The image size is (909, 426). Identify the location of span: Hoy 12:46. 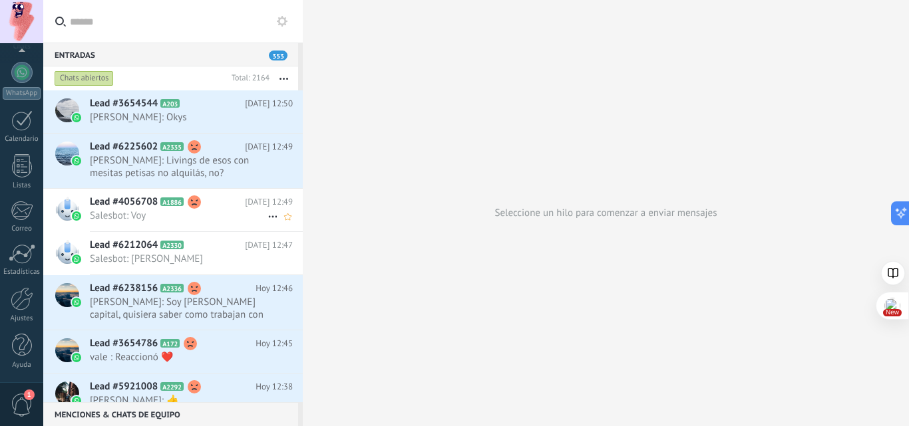
(274, 289).